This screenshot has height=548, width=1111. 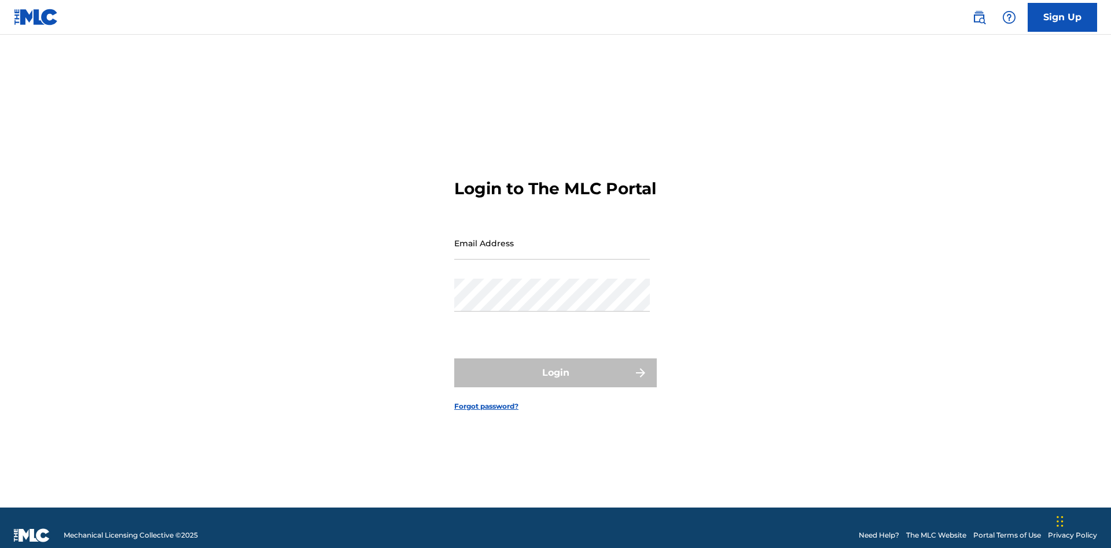 I want to click on a: The MLC Website, so click(x=936, y=536).